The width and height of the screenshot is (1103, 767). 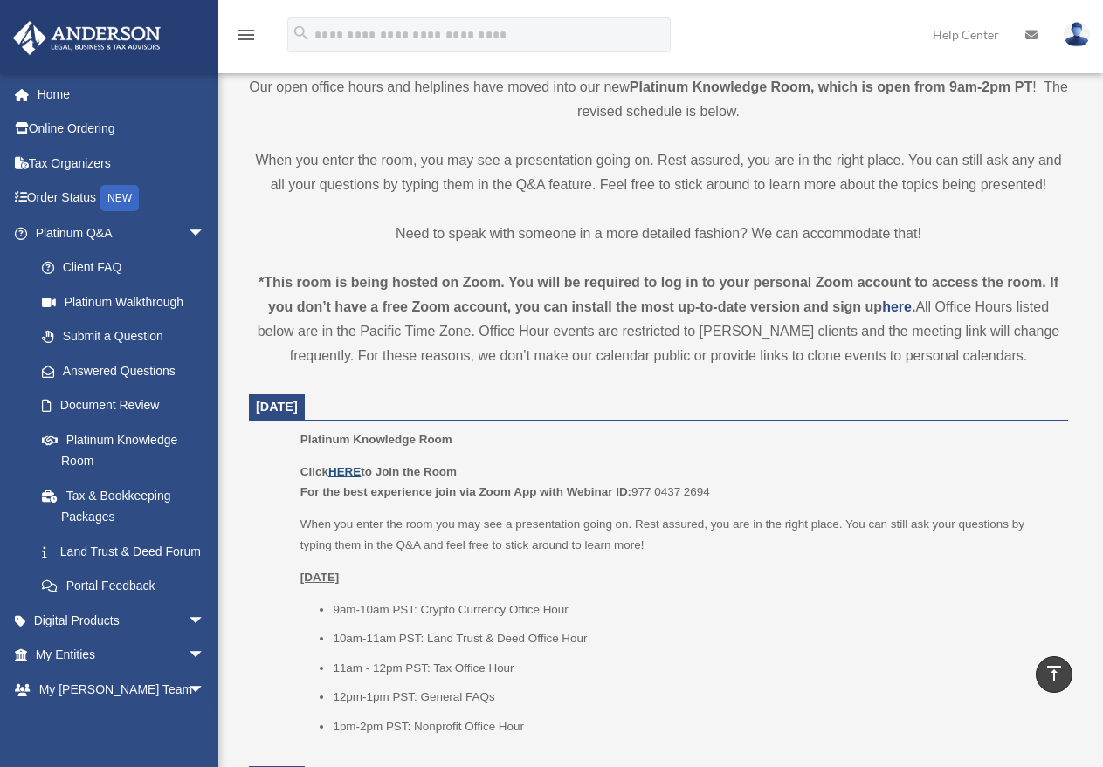 I want to click on a: Order StatusNEW, so click(x=121, y=198).